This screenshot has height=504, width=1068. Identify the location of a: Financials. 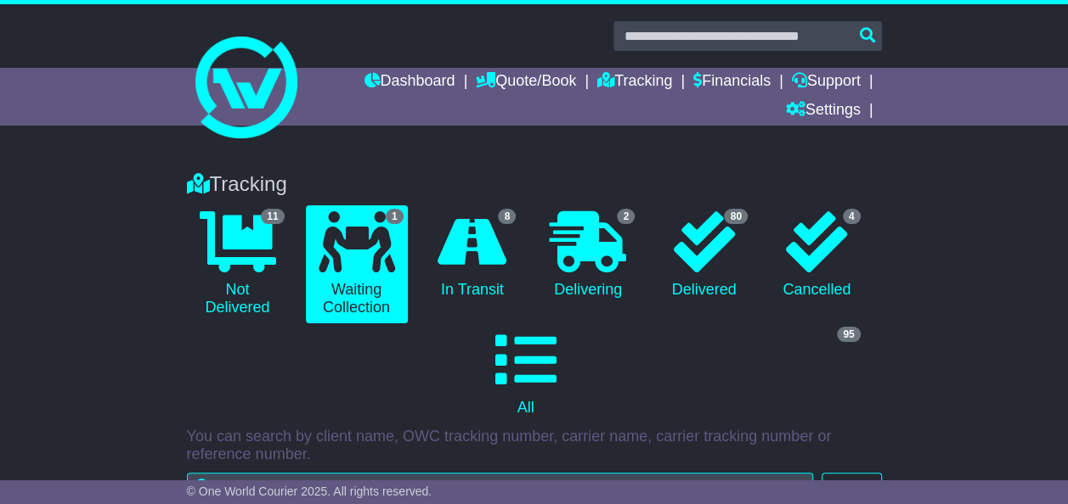
(731, 82).